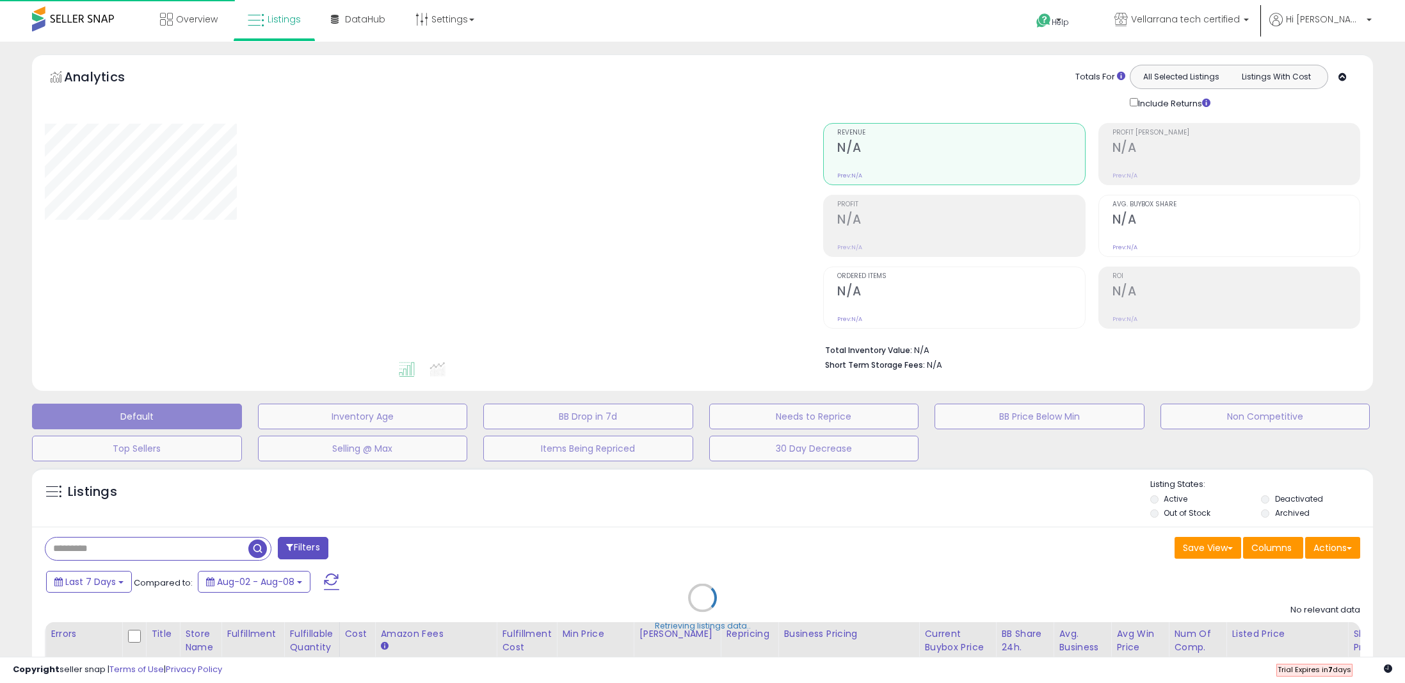 The width and height of the screenshot is (1405, 683). I want to click on span: Profit, so click(961, 204).